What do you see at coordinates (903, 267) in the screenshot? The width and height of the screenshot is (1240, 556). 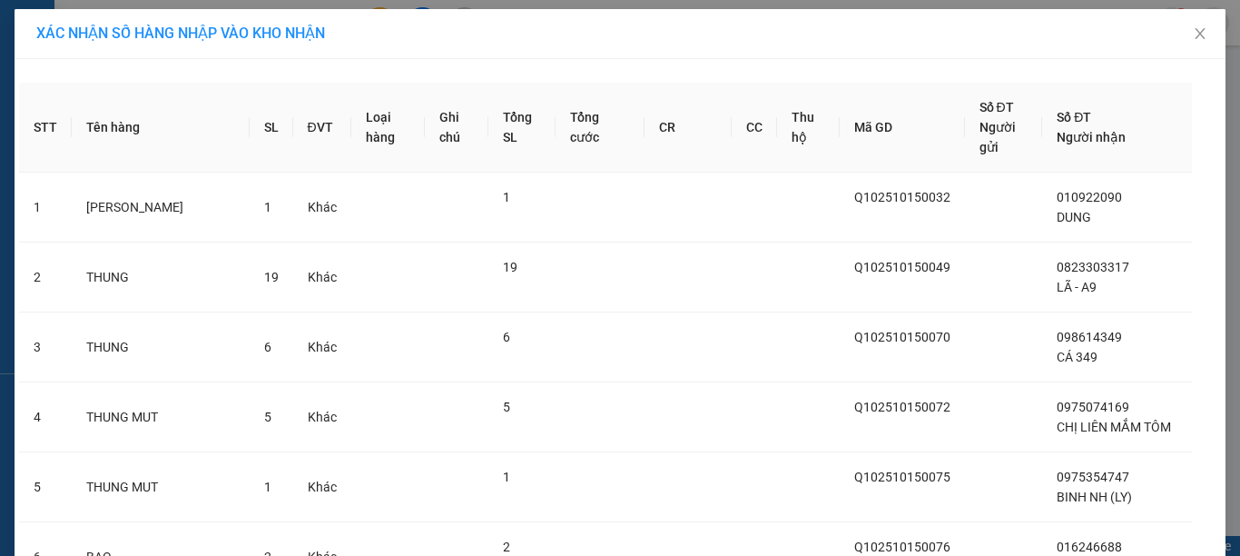 I see `span: Q102510150049` at bounding box center [903, 267].